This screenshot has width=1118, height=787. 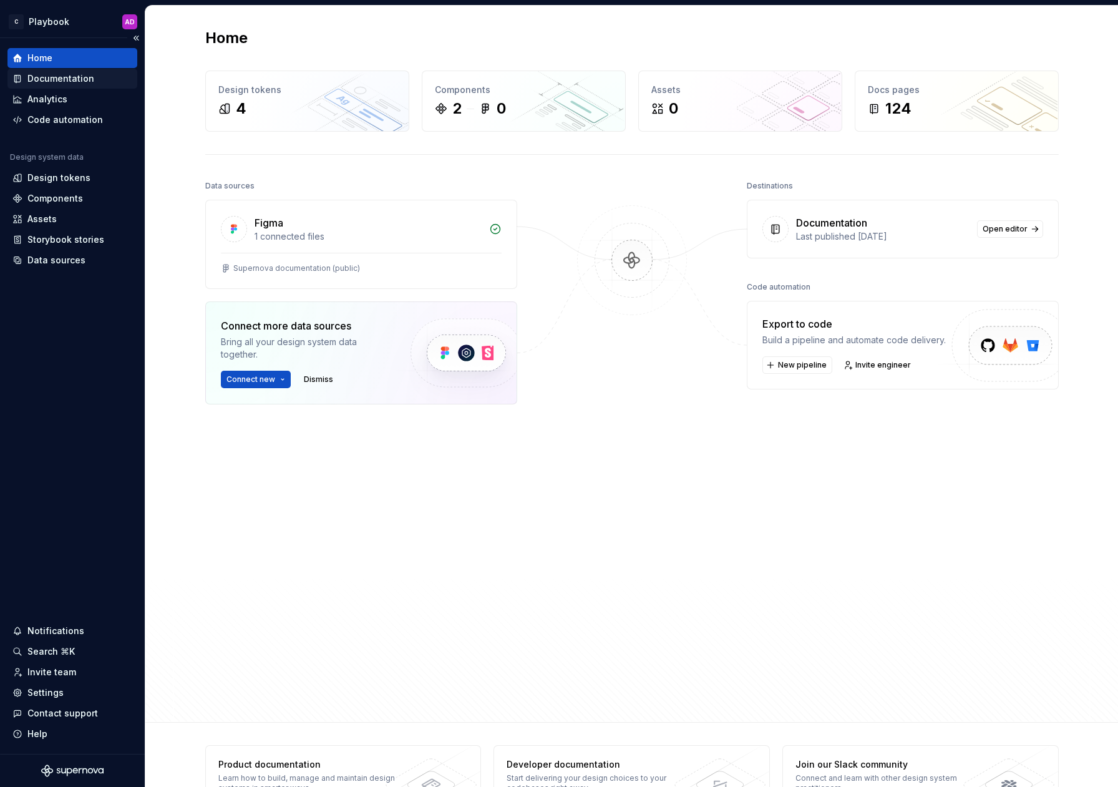 I want to click on a: Settings, so click(x=72, y=693).